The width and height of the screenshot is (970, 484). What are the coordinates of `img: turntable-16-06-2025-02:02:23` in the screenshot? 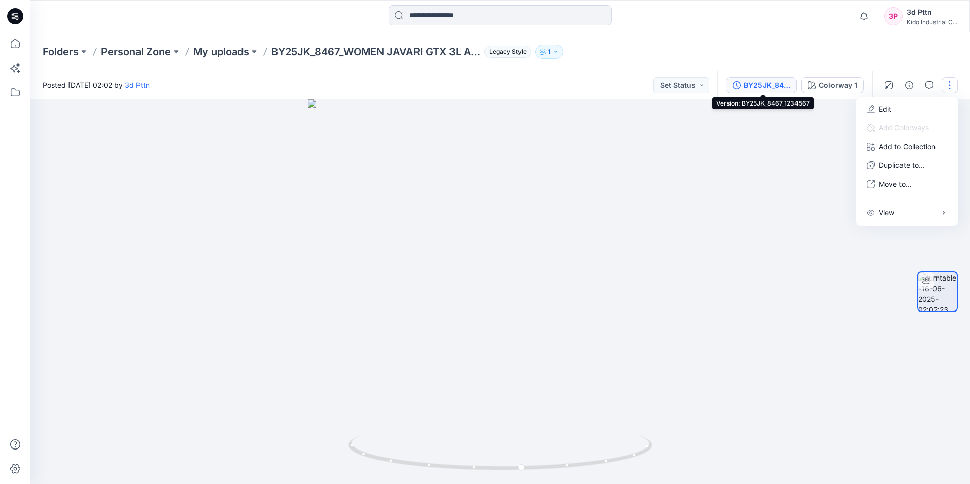 It's located at (937, 292).